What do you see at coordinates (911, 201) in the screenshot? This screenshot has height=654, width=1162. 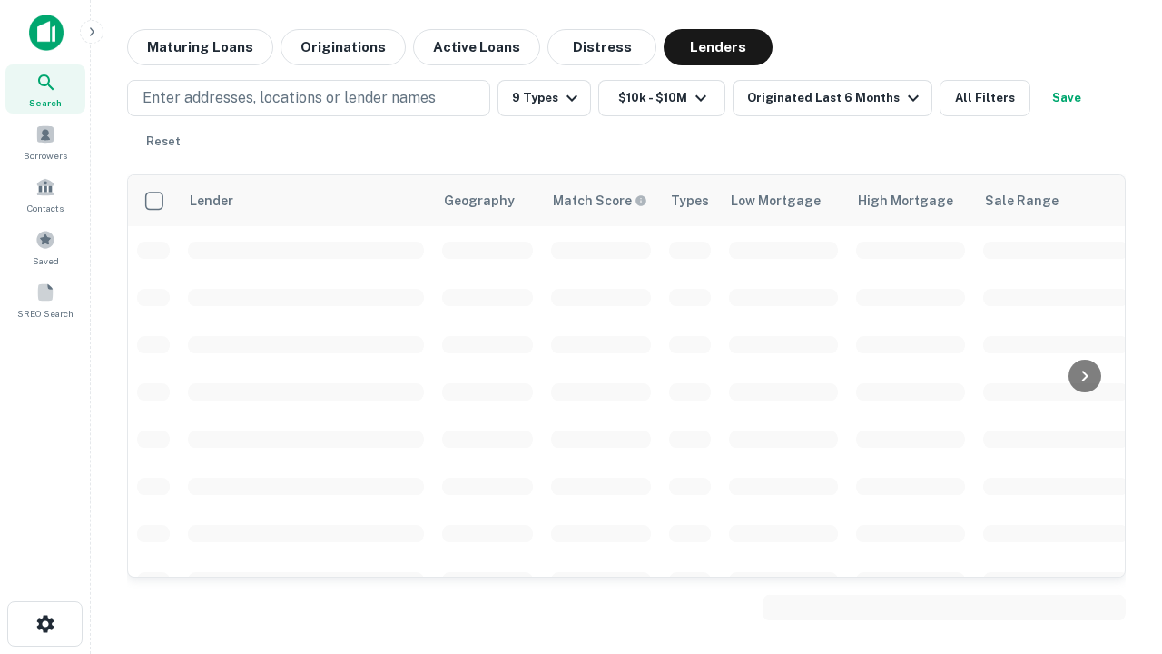 I see `th: High Mortgage` at bounding box center [911, 201].